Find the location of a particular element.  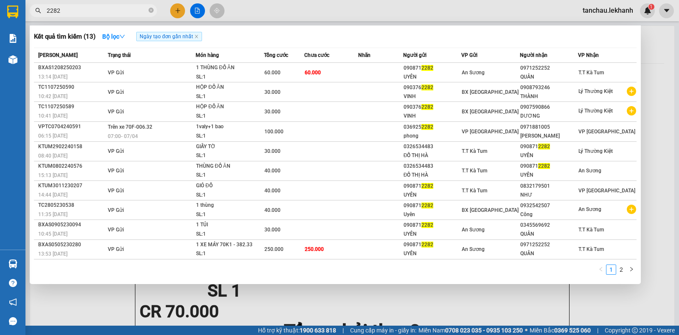

div: 0971252252 is located at coordinates (549, 245).